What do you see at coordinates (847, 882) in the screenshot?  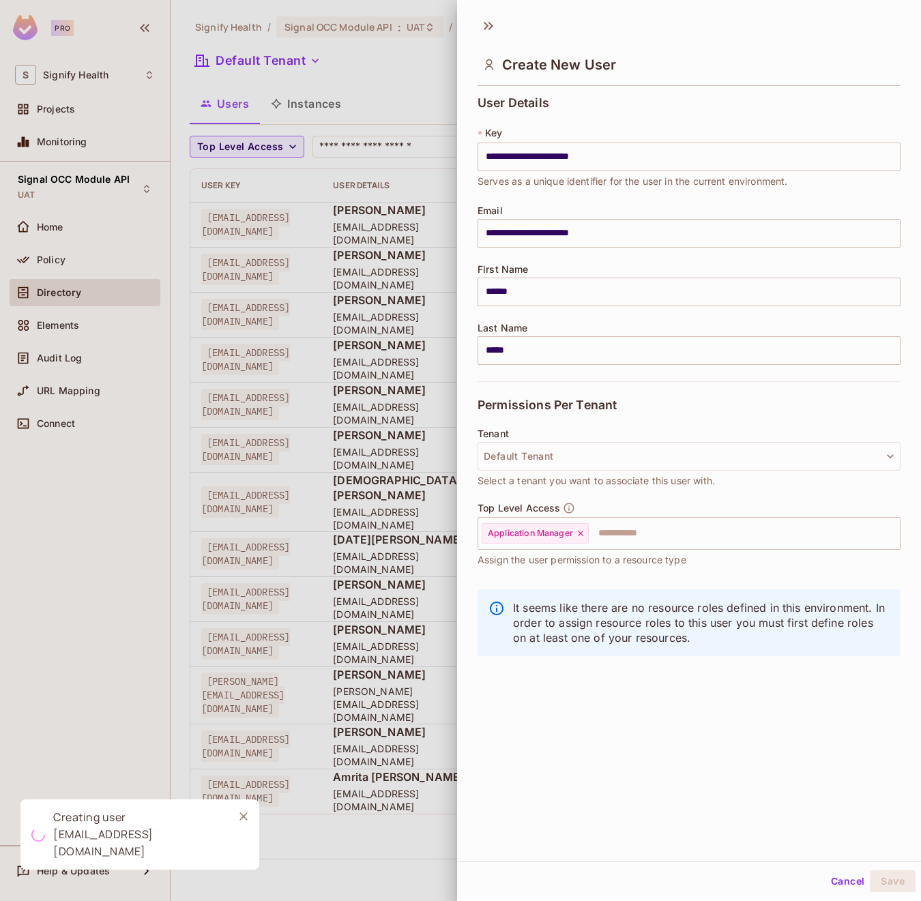 I see `button: Cancel` at bounding box center [847, 882].